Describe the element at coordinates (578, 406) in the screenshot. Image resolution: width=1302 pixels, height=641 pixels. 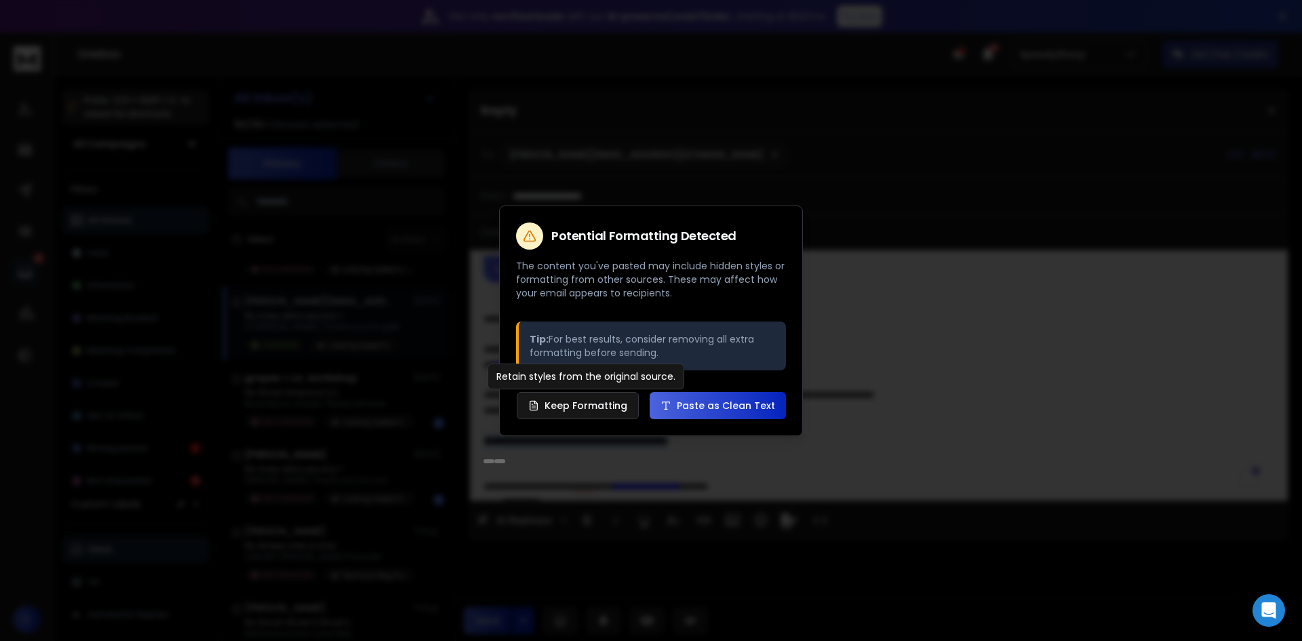
I see `button: Keep Formatting` at that location.